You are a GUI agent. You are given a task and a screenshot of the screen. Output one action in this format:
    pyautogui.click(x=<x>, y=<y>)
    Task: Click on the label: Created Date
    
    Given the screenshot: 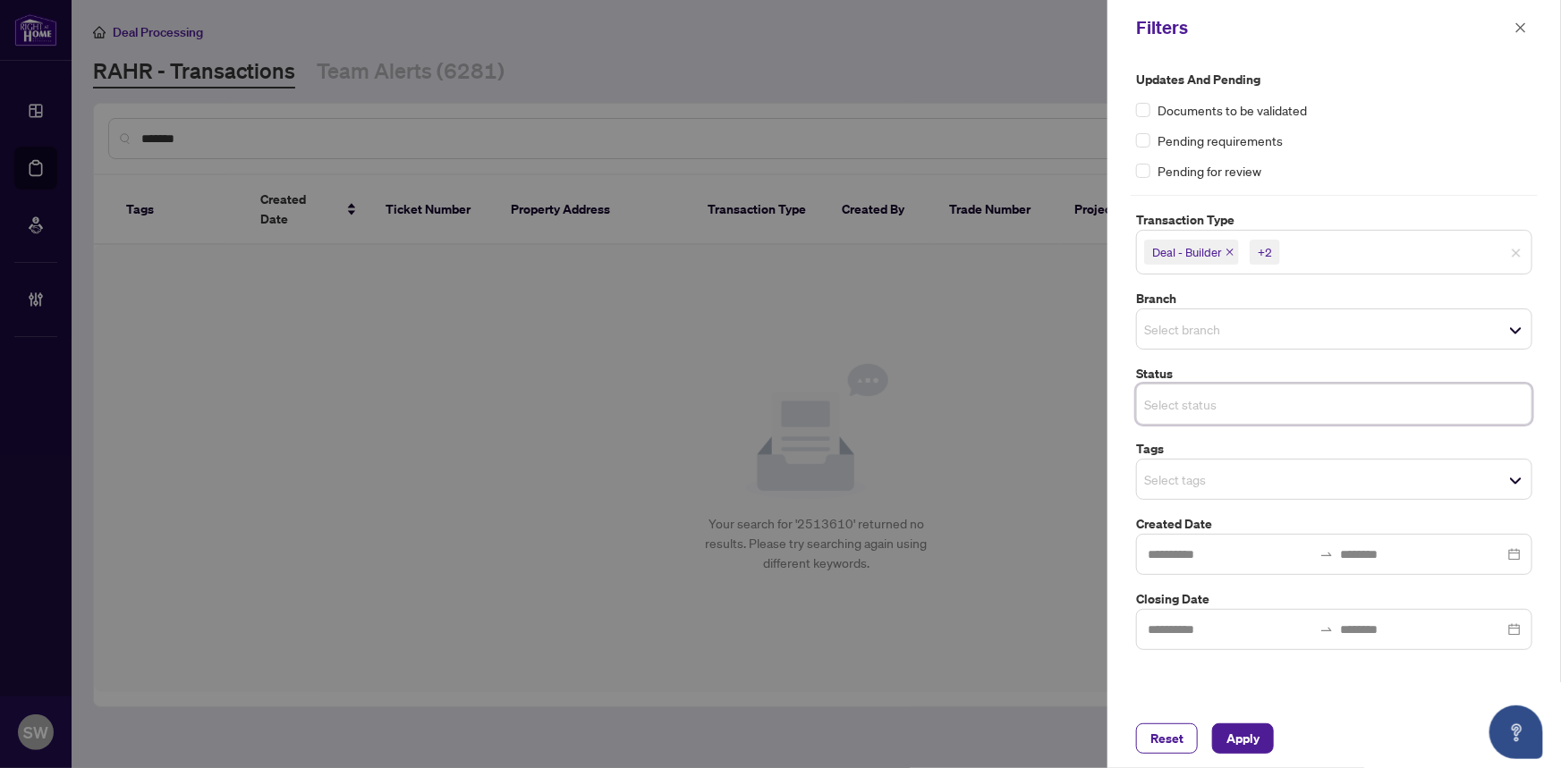 What is the action you would take?
    pyautogui.click(x=1333, y=524)
    